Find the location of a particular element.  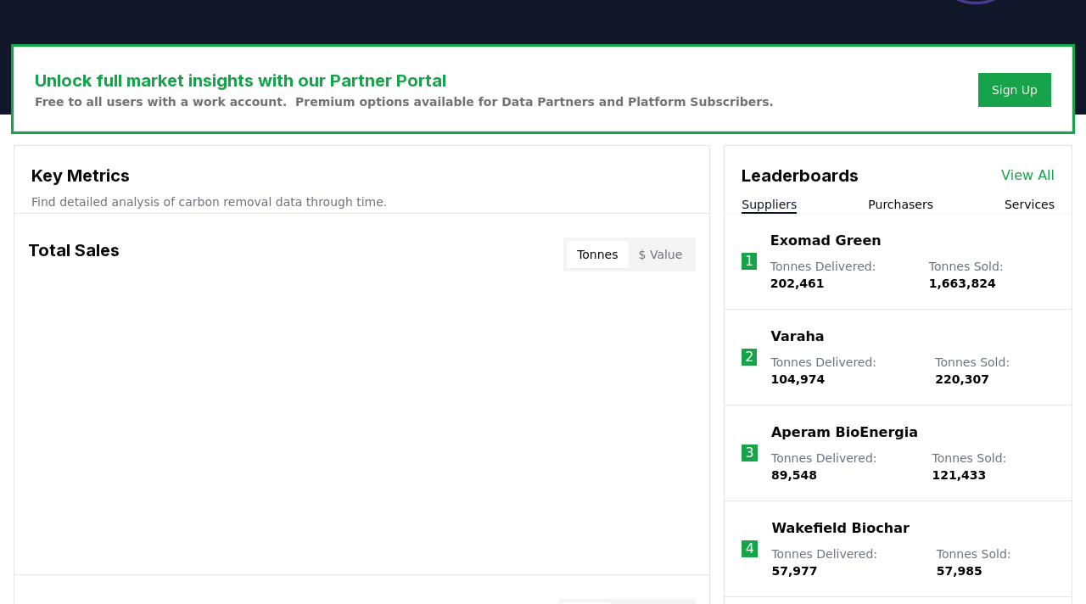

div: Sign Up is located at coordinates (1015, 90).